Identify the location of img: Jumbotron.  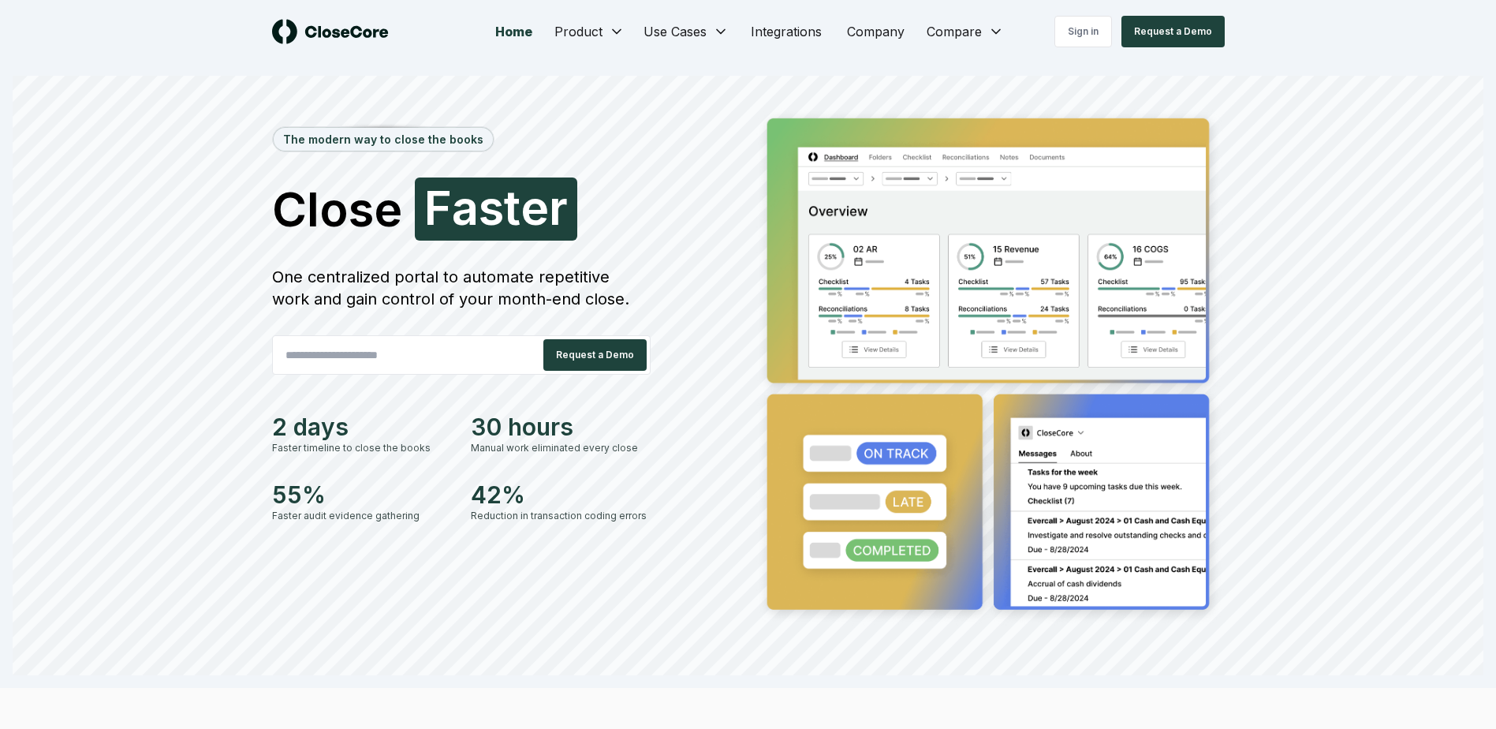
(990, 367).